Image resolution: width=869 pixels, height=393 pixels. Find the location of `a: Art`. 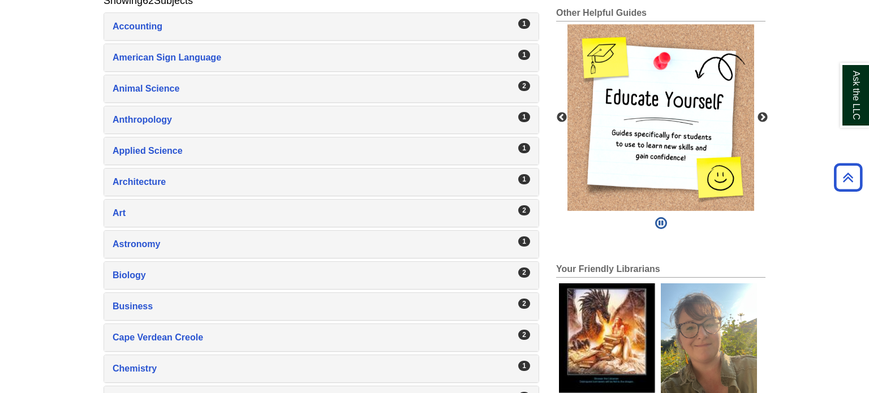

a: Art is located at coordinates (321, 213).